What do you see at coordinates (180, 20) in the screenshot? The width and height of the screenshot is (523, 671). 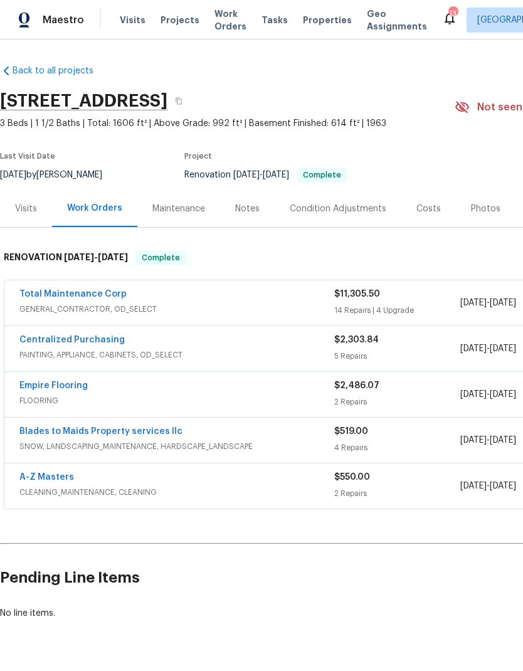 I see `span: Projects` at bounding box center [180, 20].